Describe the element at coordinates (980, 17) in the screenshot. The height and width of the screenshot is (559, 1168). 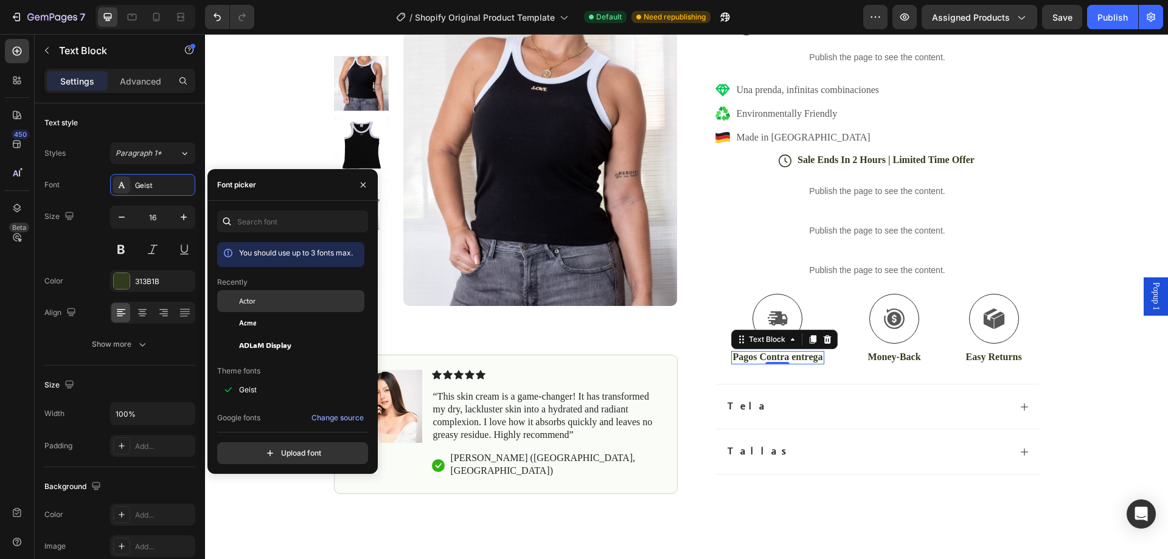
I see `button: Assigned Products` at that location.